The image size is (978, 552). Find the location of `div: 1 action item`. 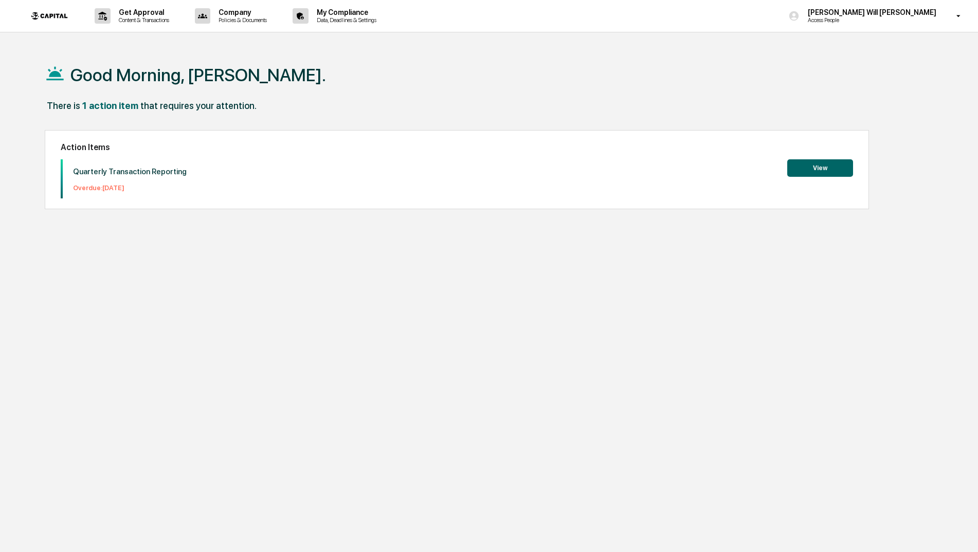

div: 1 action item is located at coordinates (110, 105).